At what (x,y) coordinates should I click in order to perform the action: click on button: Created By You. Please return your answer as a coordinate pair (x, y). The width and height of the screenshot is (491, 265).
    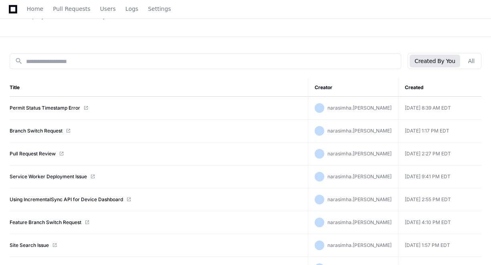
    Looking at the image, I should click on (435, 61).